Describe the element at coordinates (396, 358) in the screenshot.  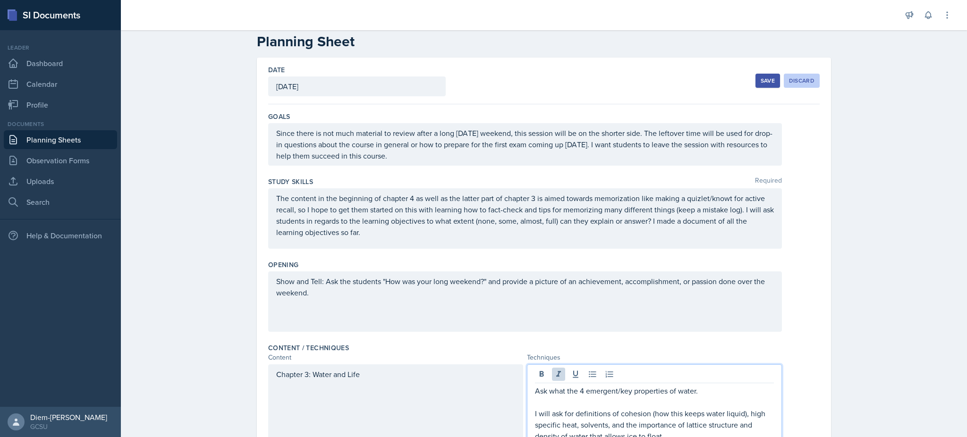
I see `div: Content` at that location.